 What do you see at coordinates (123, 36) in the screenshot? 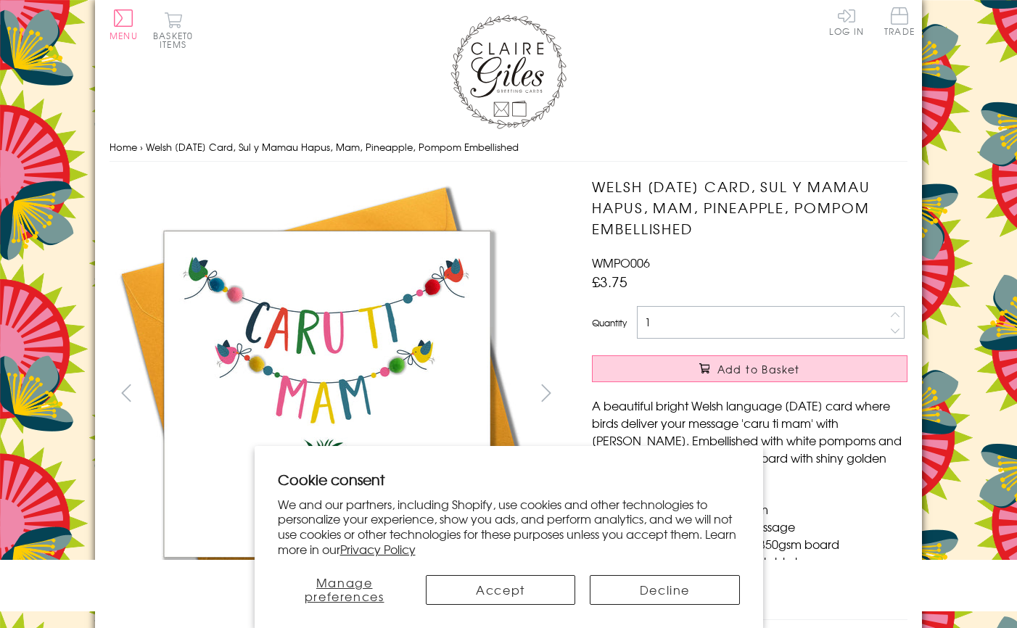
I see `span: Menu` at bounding box center [123, 36].